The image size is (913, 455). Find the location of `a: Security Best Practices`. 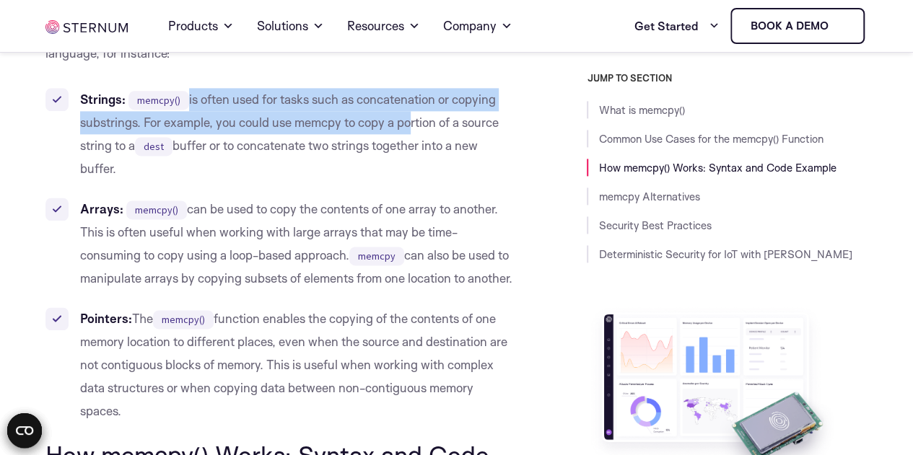

a: Security Best Practices is located at coordinates (654, 225).